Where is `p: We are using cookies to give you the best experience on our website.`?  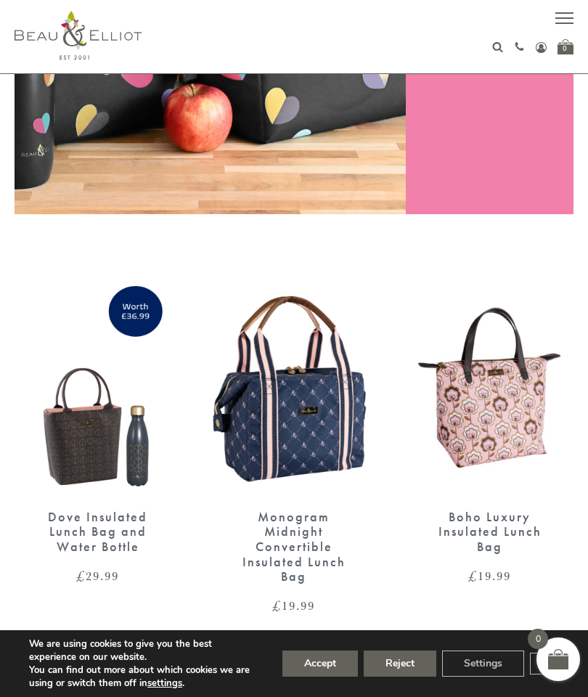
p: We are using cookies to give you the best experience on our website. is located at coordinates (145, 650).